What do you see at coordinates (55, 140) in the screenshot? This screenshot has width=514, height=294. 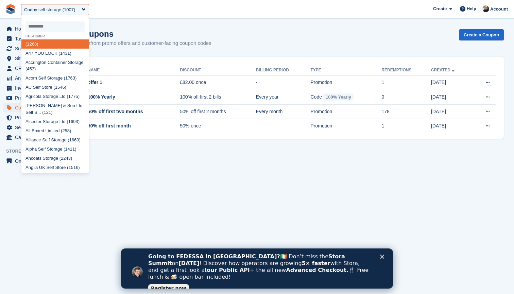 I see `div: Alliance Self Storage (1669)` at bounding box center [55, 140].